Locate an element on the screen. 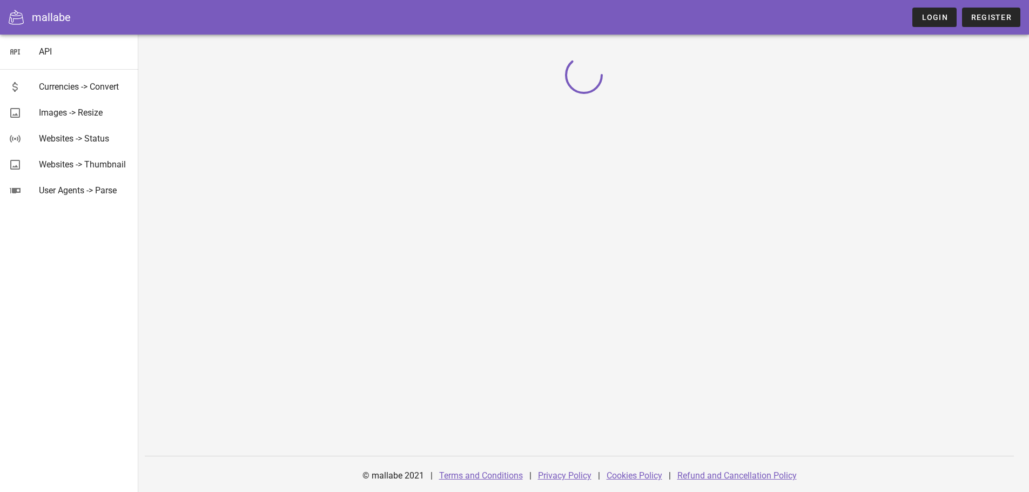 The height and width of the screenshot is (492, 1029). div: Currencies -> Convert is located at coordinates (84, 86).